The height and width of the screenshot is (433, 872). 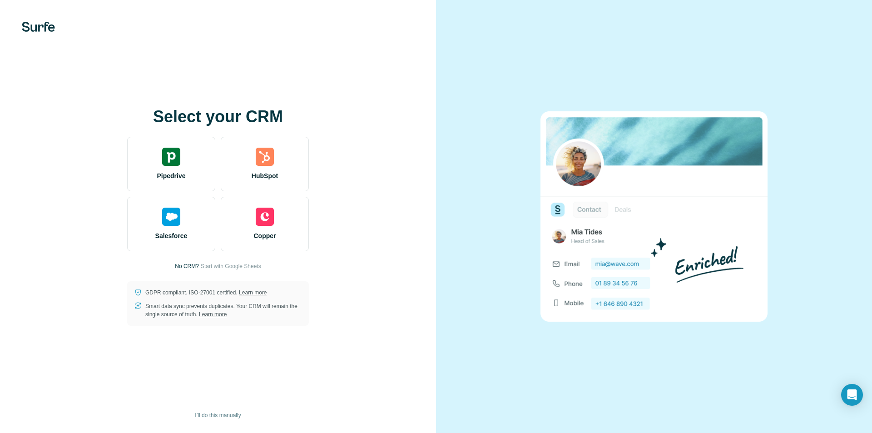 What do you see at coordinates (265, 236) in the screenshot?
I see `span: Copper` at bounding box center [265, 236].